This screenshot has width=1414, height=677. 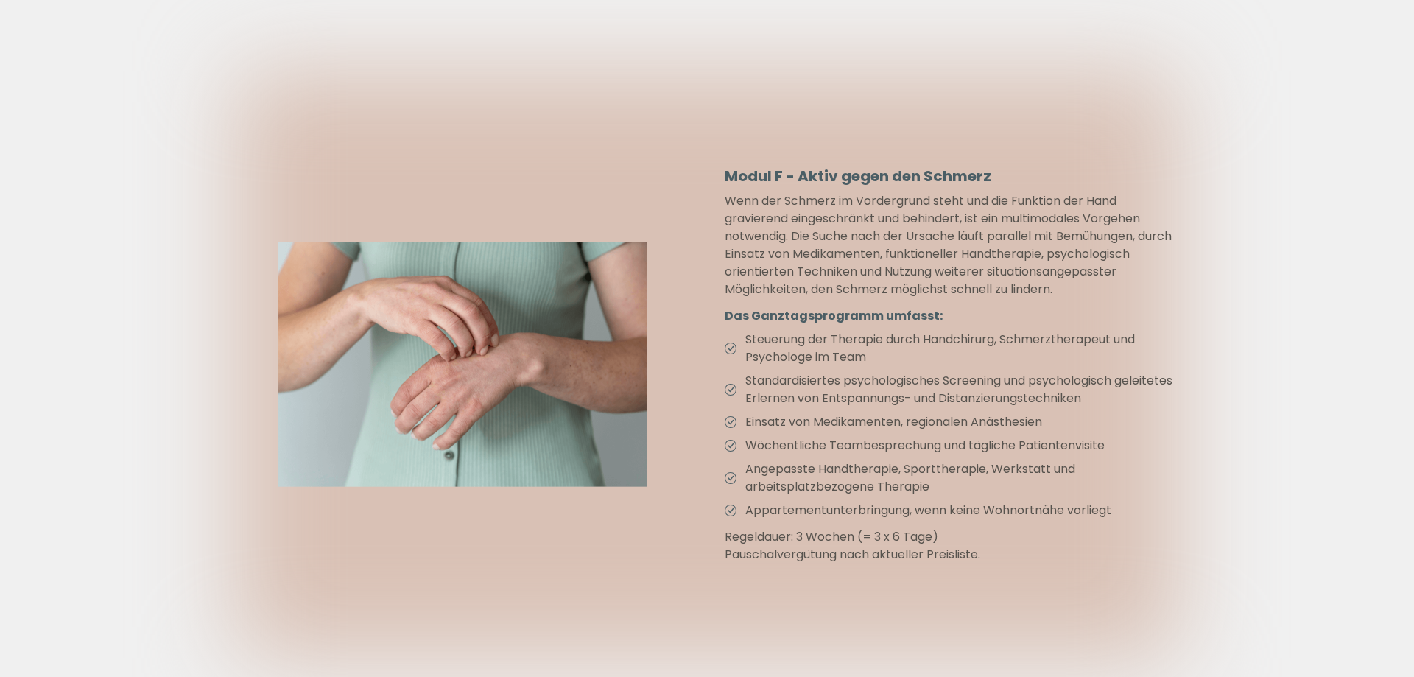 What do you see at coordinates (952, 511) in the screenshot?
I see `li: Appartementunterbringung, wenn keine Wohnortnähe vorliegt` at bounding box center [952, 511].